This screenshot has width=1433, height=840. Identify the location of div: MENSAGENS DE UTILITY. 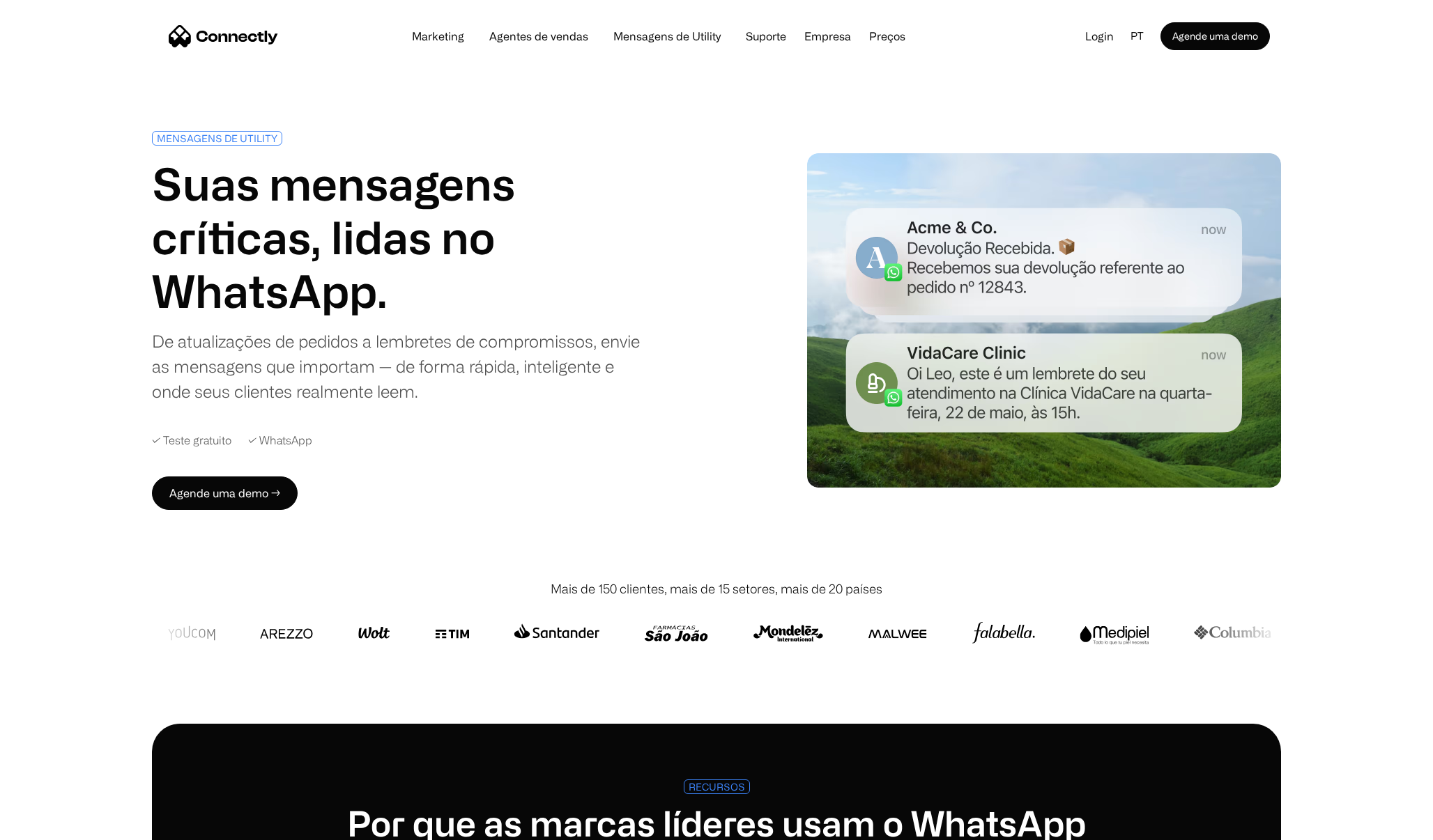
(217, 138).